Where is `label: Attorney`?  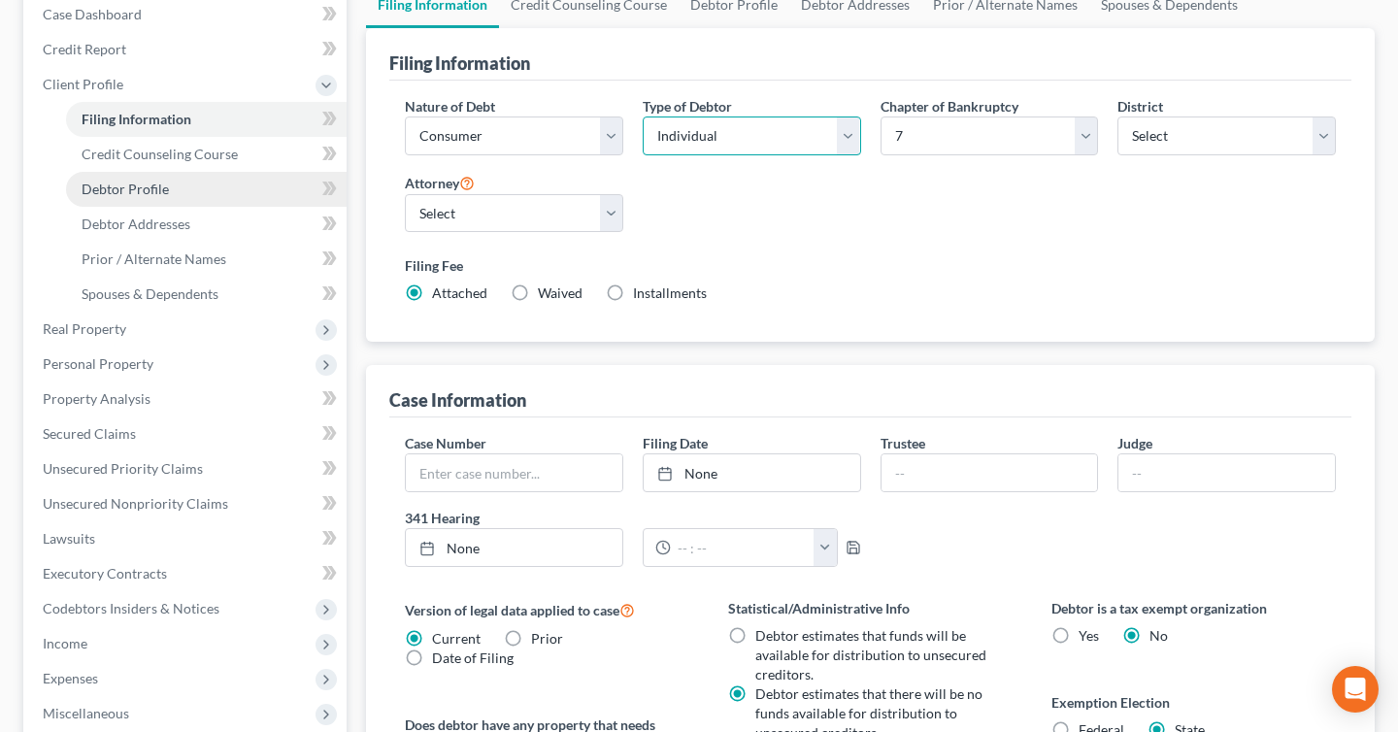
label: Attorney is located at coordinates (440, 183).